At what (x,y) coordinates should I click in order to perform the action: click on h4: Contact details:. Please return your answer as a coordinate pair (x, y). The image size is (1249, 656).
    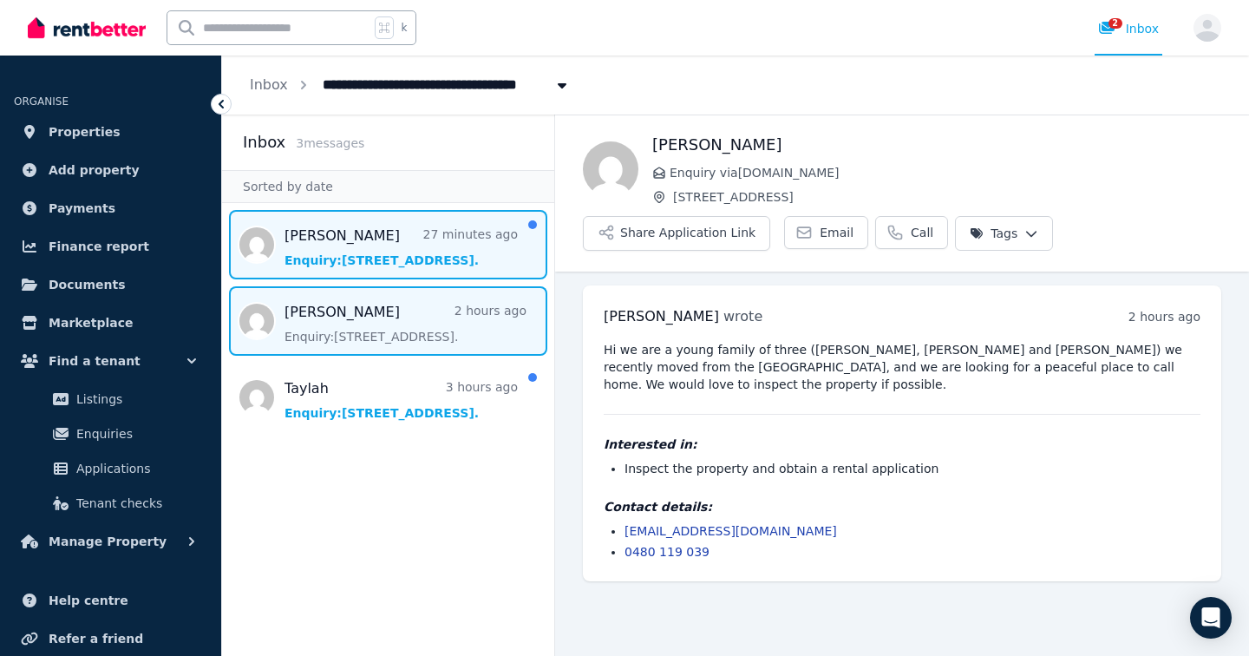
    Looking at the image, I should click on (902, 507).